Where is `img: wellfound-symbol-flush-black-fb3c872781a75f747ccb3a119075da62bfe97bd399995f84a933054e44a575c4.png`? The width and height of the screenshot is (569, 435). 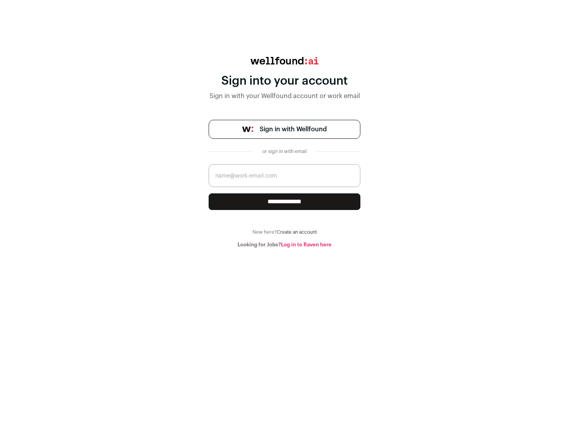 img: wellfound-symbol-flush-black-fb3c872781a75f747ccb3a119075da62bfe97bd399995f84a933054e44a575c4.png is located at coordinates (248, 129).